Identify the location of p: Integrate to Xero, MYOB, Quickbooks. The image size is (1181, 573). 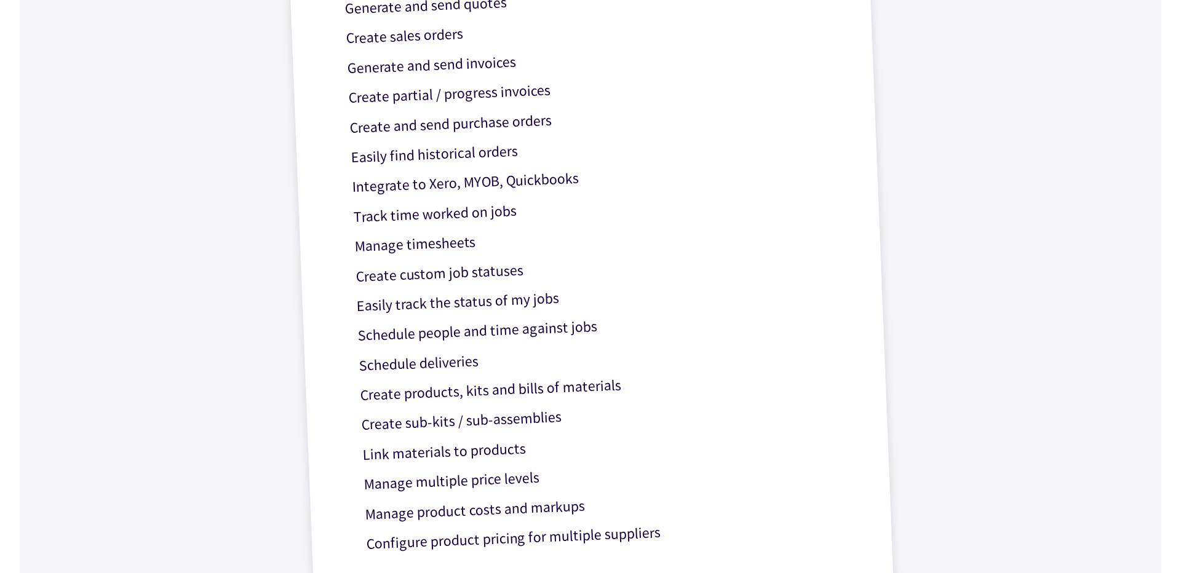
(597, 178).